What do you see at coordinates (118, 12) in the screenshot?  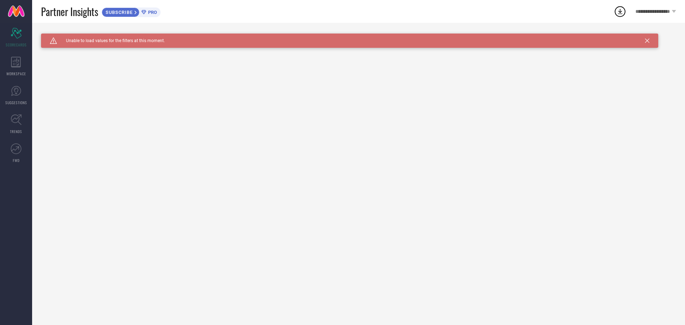 I see `span: SUBSCRIBE` at bounding box center [118, 12].